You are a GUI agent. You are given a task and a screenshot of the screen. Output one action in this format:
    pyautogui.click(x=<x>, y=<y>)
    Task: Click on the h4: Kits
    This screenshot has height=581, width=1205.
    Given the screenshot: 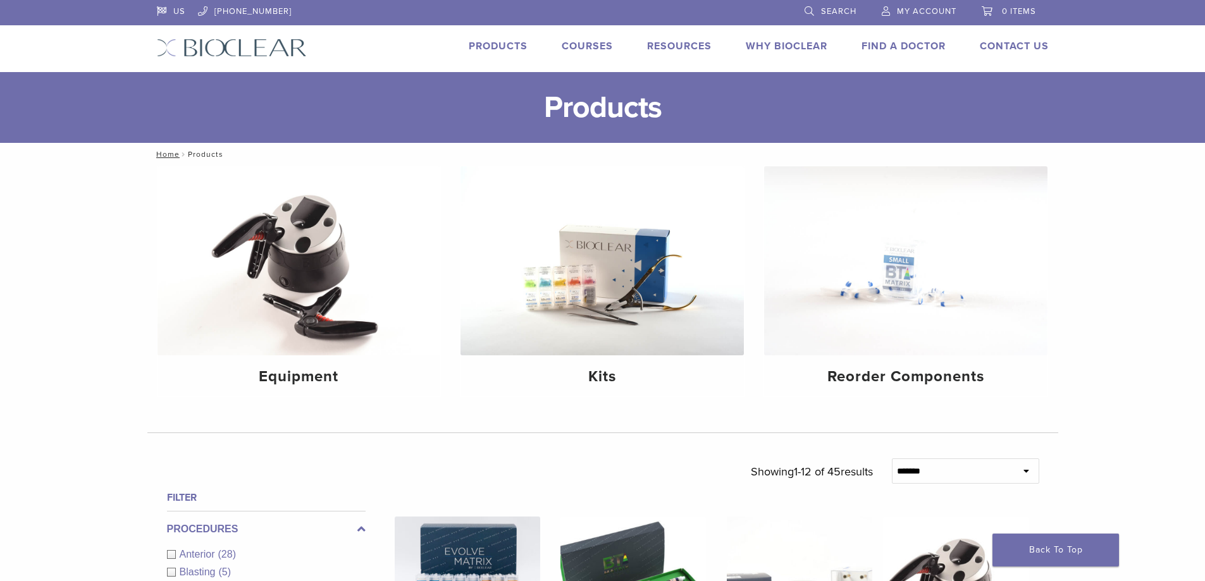 What is the action you would take?
    pyautogui.click(x=602, y=377)
    